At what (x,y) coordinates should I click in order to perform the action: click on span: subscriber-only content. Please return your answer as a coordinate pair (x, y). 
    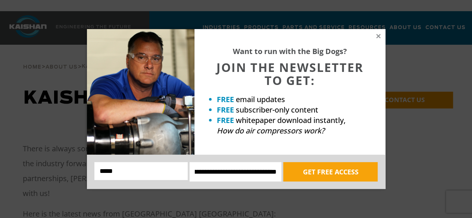
    Looking at the image, I should click on (277, 110).